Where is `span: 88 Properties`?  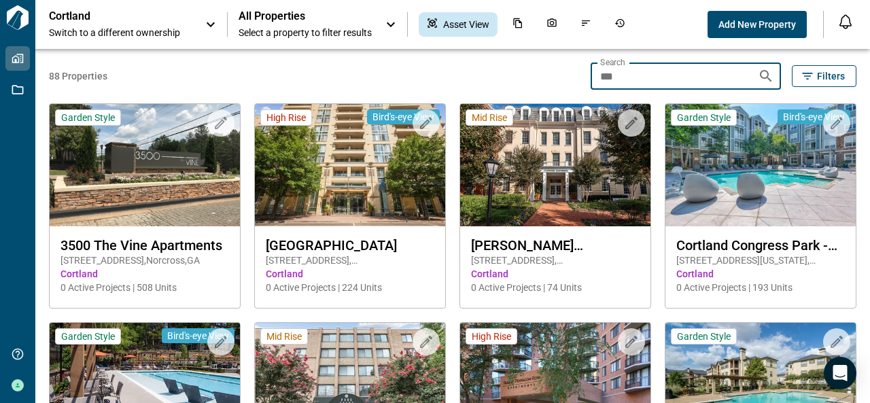 span: 88 Properties is located at coordinates (317, 76).